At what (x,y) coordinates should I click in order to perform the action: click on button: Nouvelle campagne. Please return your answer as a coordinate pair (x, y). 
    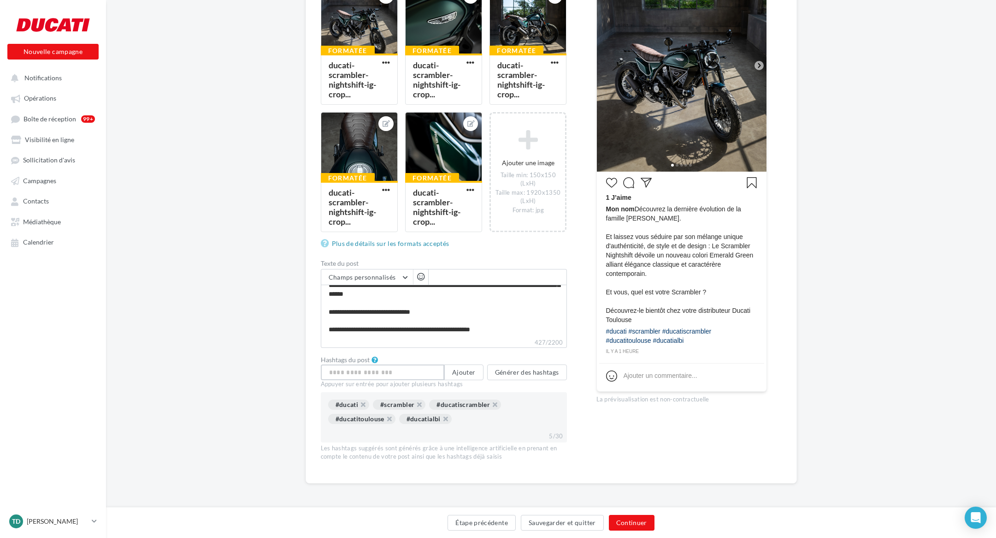
    Looking at the image, I should click on (53, 52).